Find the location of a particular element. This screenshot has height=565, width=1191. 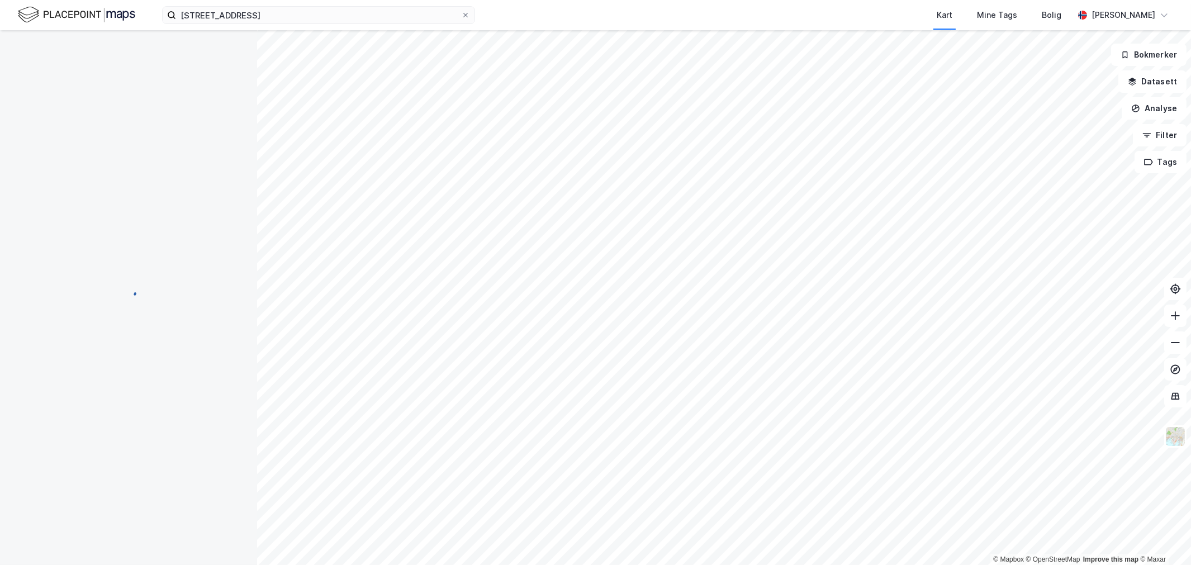

button: Datasett is located at coordinates (1152, 82).